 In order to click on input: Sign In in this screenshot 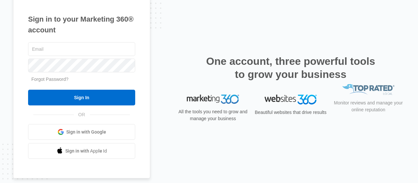, I will do `click(82, 97)`.